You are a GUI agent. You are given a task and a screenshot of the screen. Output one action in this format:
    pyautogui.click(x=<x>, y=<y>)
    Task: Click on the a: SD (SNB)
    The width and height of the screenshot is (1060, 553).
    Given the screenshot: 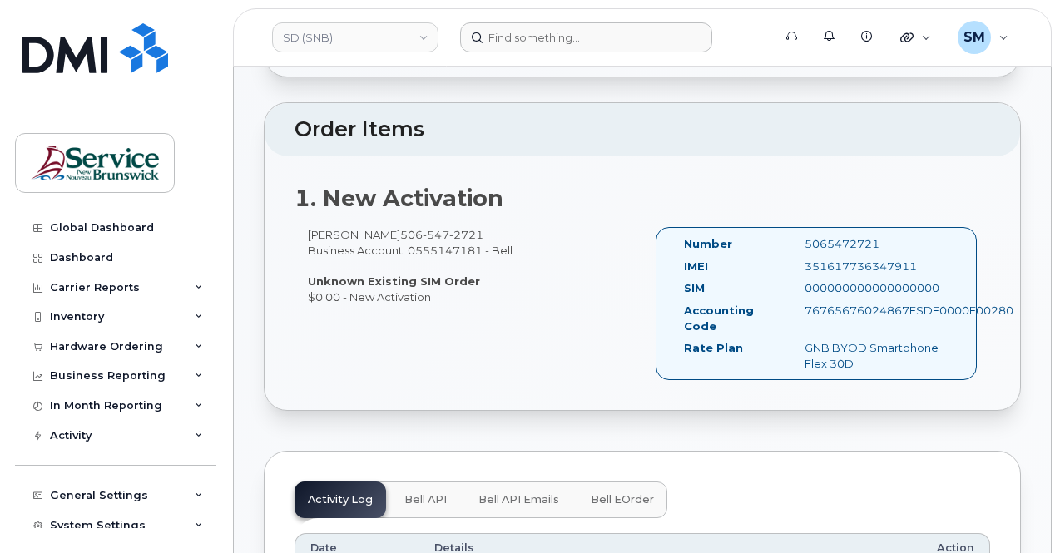 What is the action you would take?
    pyautogui.click(x=355, y=37)
    